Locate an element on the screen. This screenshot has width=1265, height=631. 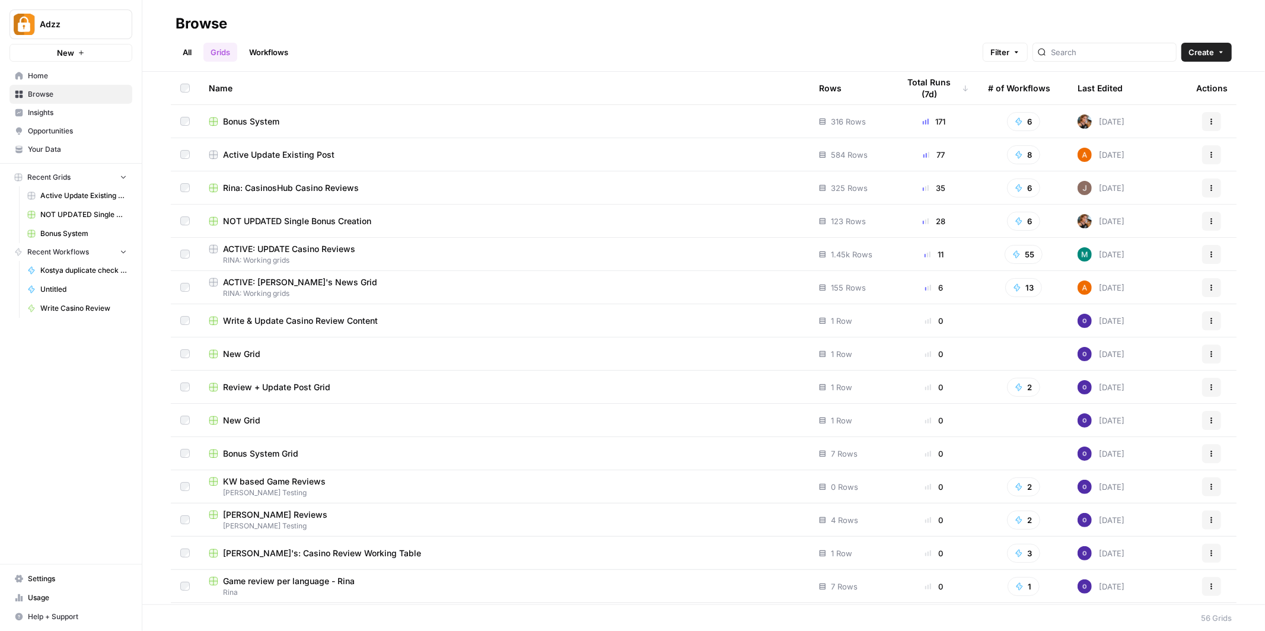
div: 6 is located at coordinates (934, 288).